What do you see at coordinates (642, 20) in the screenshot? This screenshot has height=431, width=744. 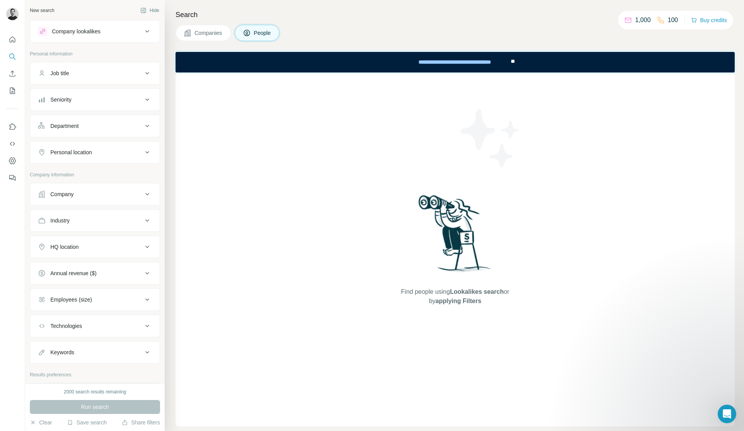 I see `p: 1,000` at bounding box center [642, 20].